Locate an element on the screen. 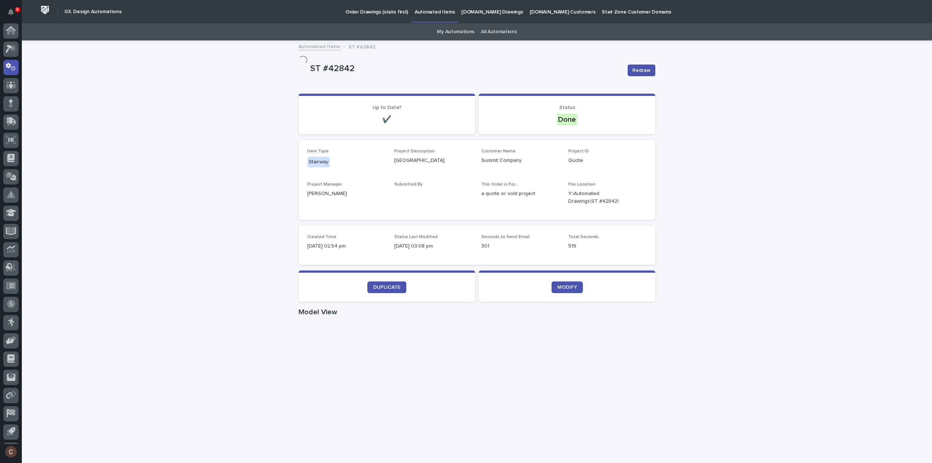 The height and width of the screenshot is (463, 932). span: MODIFY is located at coordinates (567, 287).